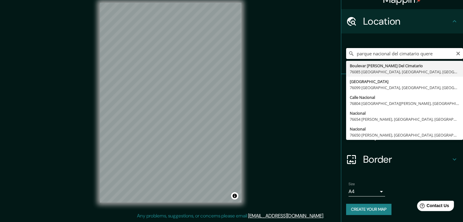 Image resolution: width=463 pixels, height=222 pixels. What do you see at coordinates (367, 192) in the screenshot?
I see `div: A4` at bounding box center [367, 192].